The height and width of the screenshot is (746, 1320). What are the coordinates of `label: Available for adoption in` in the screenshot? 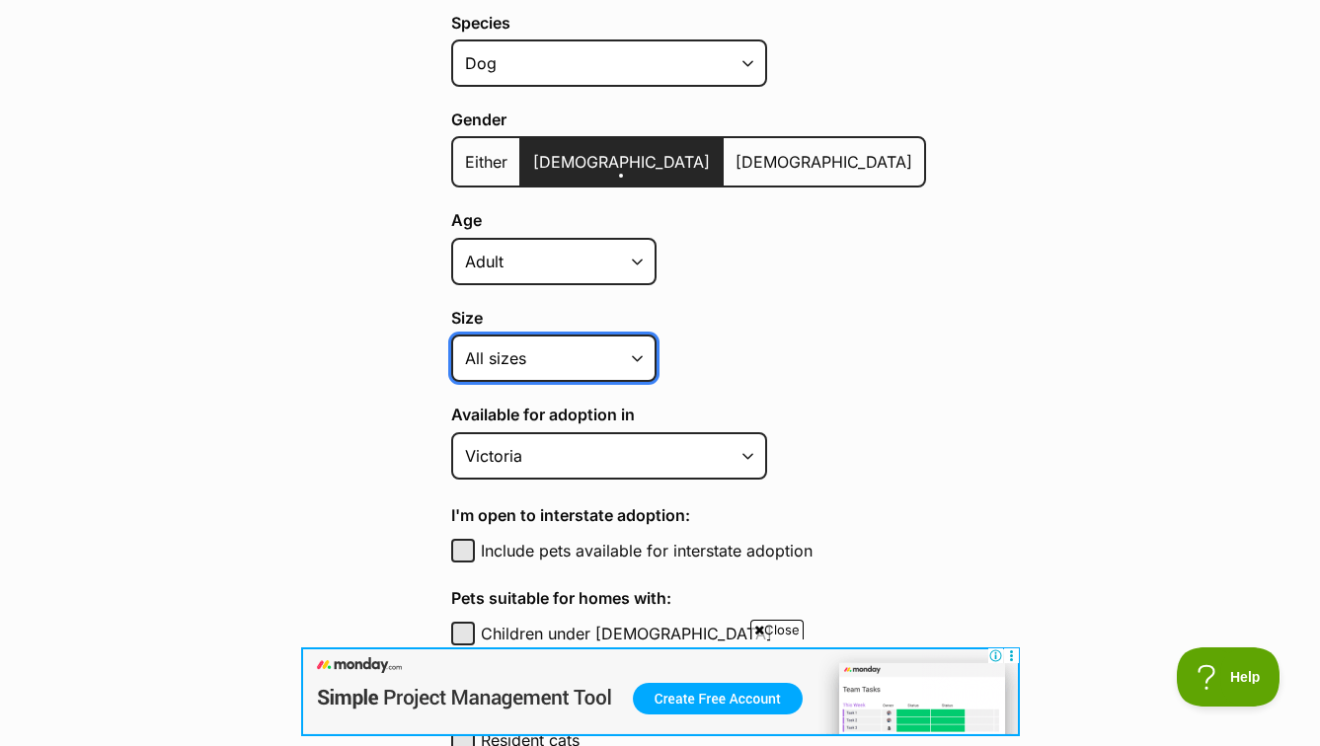 It's located at (688, 415).